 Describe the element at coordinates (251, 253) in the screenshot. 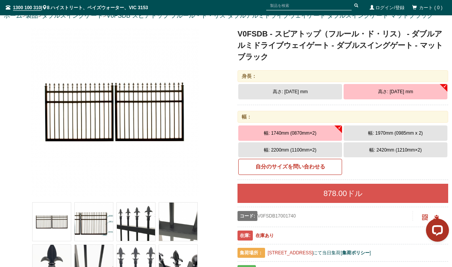

I see `font: 集荷場所：` at that location.